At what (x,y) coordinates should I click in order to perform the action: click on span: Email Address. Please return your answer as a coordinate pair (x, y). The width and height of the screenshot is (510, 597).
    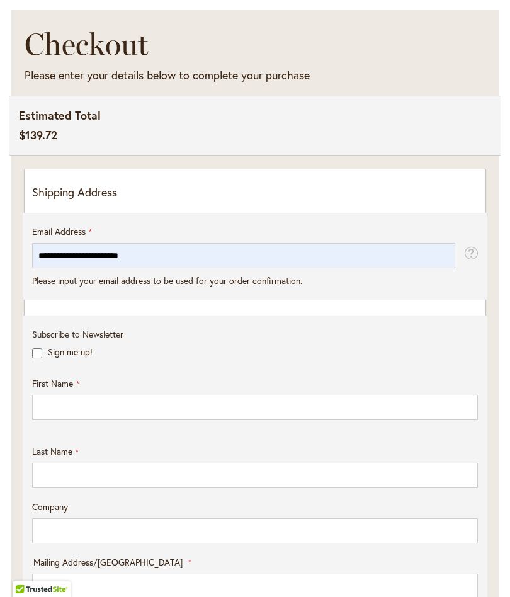
    Looking at the image, I should click on (59, 231).